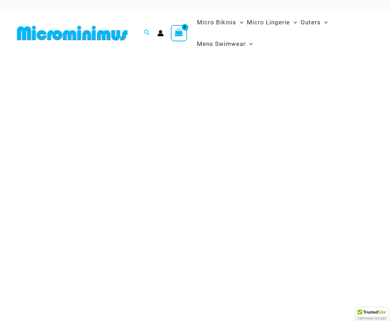 The width and height of the screenshot is (390, 321). Describe the element at coordinates (147, 33) in the screenshot. I see `a: Search icon link` at that location.